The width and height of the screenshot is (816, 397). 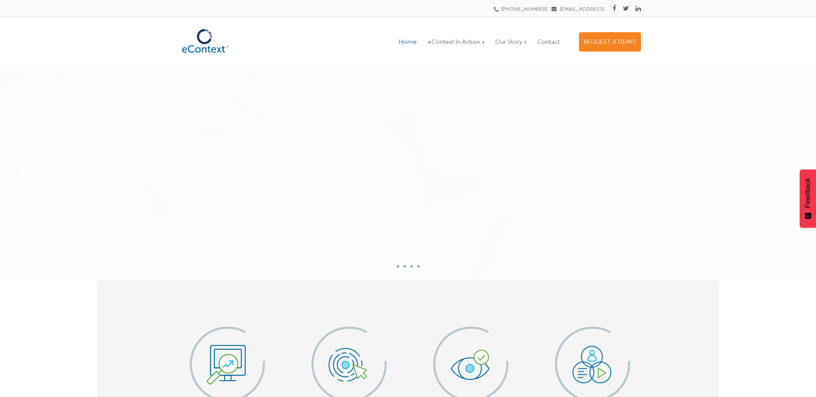 What do you see at coordinates (610, 42) in the screenshot?
I see `span: REQUEST A DEMO` at bounding box center [610, 42].